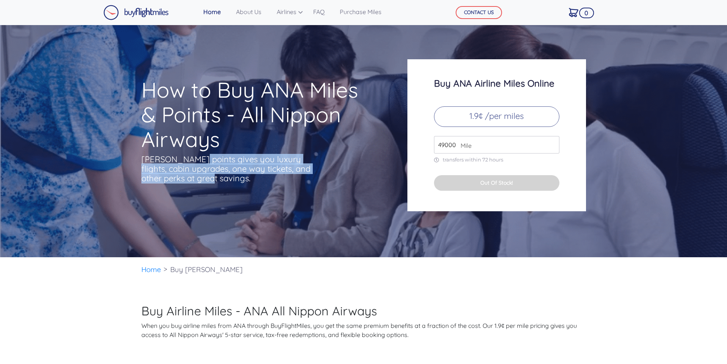  Describe the element at coordinates (497, 183) in the screenshot. I see `button: Out Of Stock!` at that location.